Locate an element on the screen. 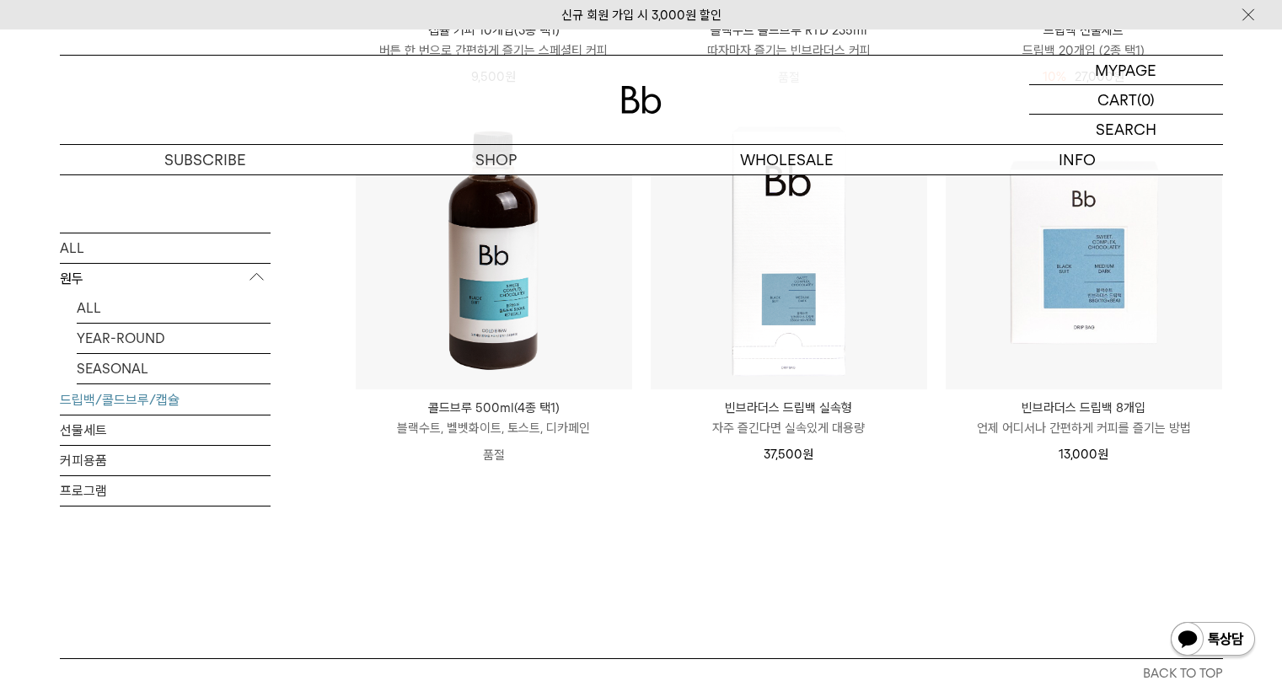  a: SEASONAL is located at coordinates (174, 368).